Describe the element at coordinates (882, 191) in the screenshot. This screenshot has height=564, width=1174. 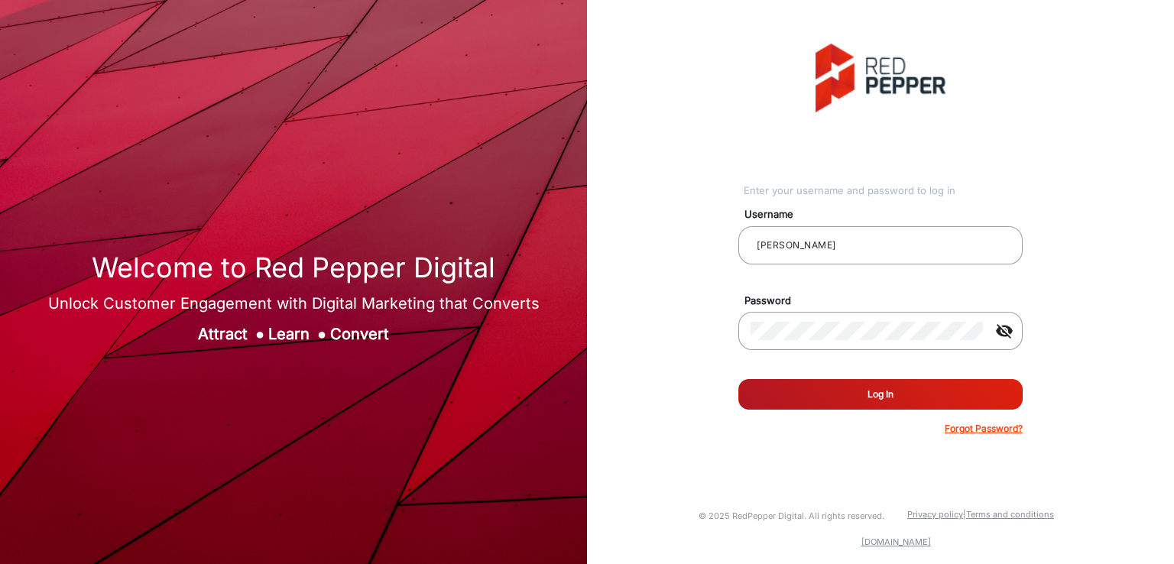
I see `div: Enter your username and password to log in` at that location.